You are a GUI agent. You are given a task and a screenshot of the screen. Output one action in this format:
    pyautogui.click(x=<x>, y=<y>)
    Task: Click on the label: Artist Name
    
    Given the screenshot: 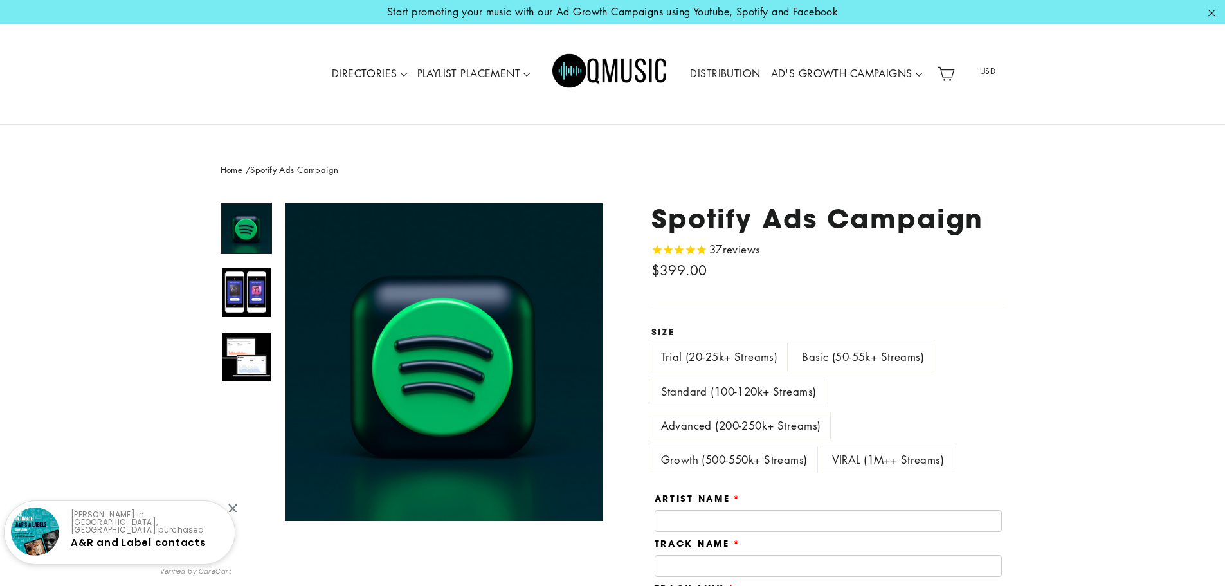 What is the action you would take?
    pyautogui.click(x=697, y=498)
    